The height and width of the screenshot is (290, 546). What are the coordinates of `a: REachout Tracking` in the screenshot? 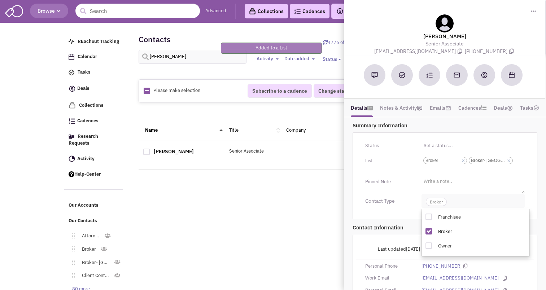 It's located at (94, 42).